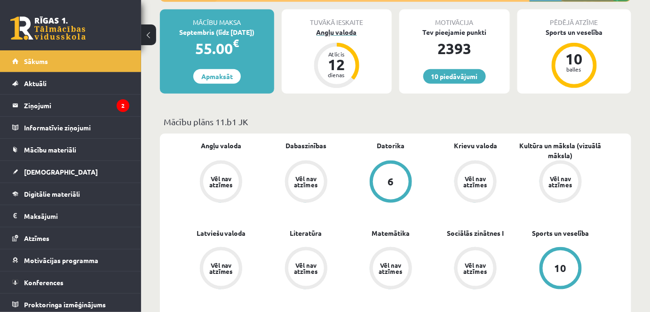  What do you see at coordinates (337, 75) in the screenshot?
I see `div: dienas` at bounding box center [337, 75].